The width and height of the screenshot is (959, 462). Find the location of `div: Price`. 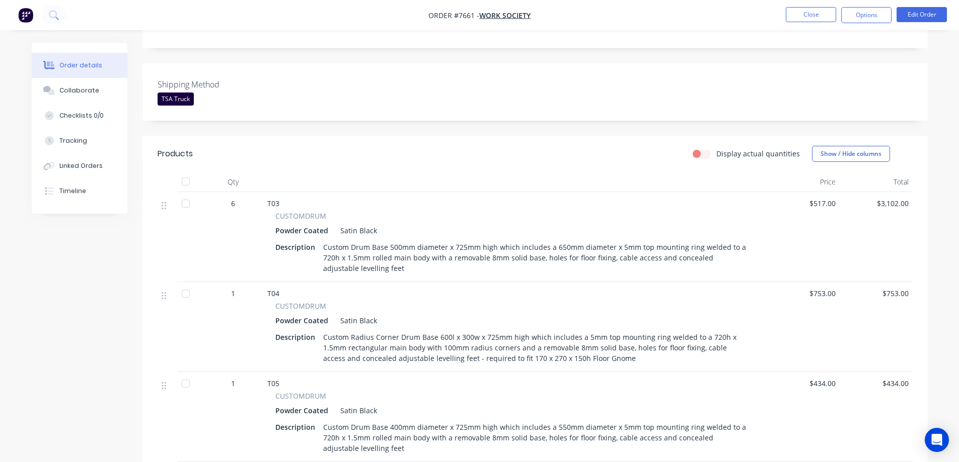

div: Price is located at coordinates (803, 182).